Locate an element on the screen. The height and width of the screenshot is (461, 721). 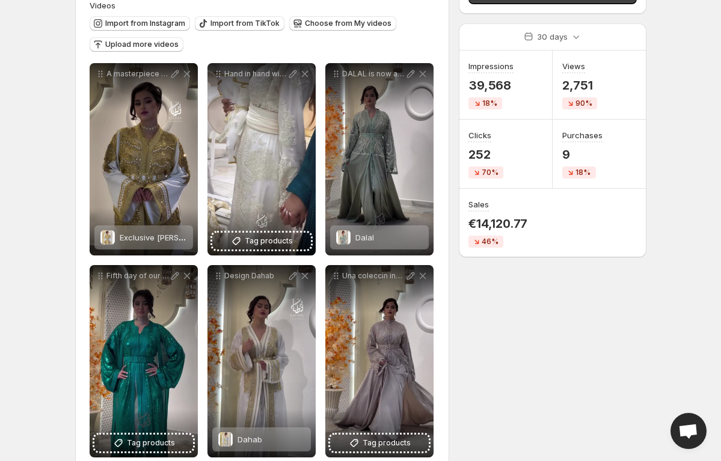
button: Choose from My videos is located at coordinates (343, 23).